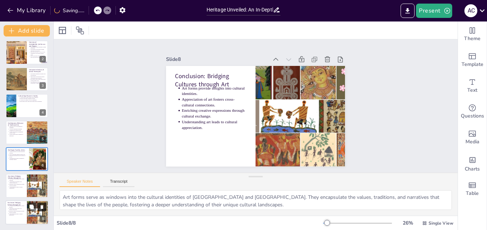 The height and width of the screenshot is (230, 487). Describe the element at coordinates (17, 135) in the screenshot. I see `p: Cultural preservation is essential for innovation.` at that location.